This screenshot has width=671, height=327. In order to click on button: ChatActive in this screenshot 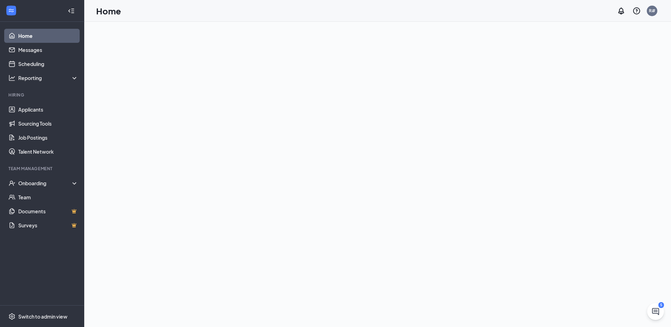, I will do `click(655, 312)`.